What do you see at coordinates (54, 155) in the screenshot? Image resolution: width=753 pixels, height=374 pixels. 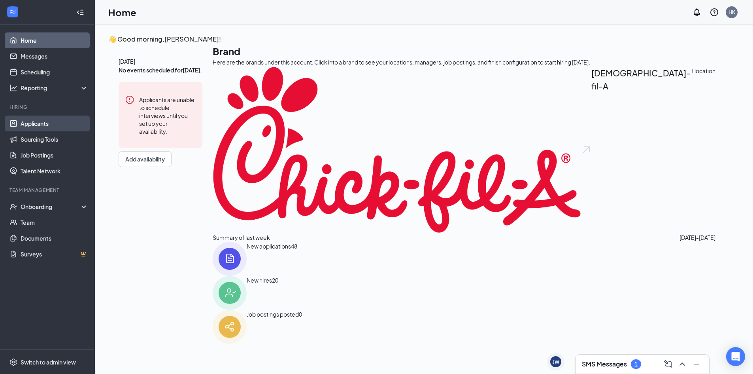 I see `a: Job Postings` at bounding box center [54, 155].